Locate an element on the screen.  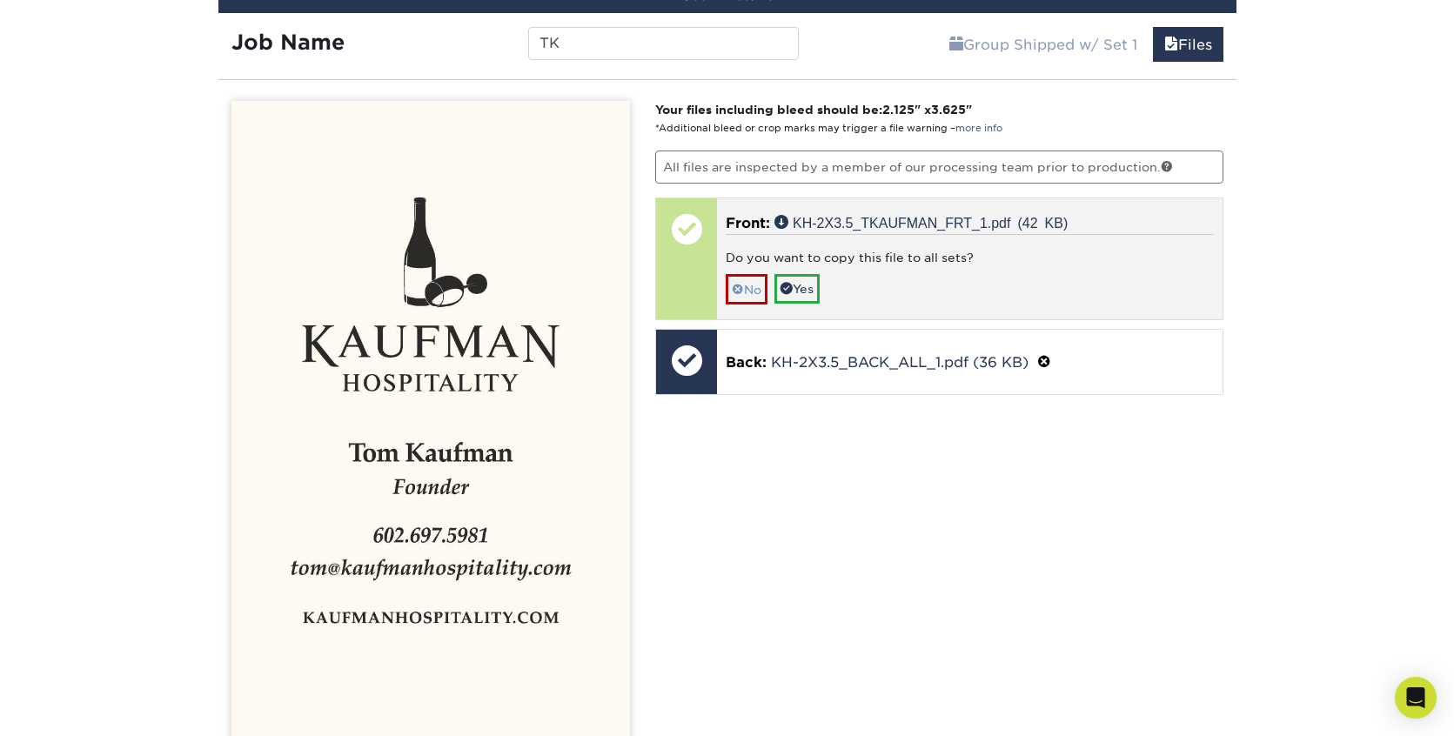
small: *Additional bleed or crop marks may trigger a file warning – is located at coordinates (828, 128).